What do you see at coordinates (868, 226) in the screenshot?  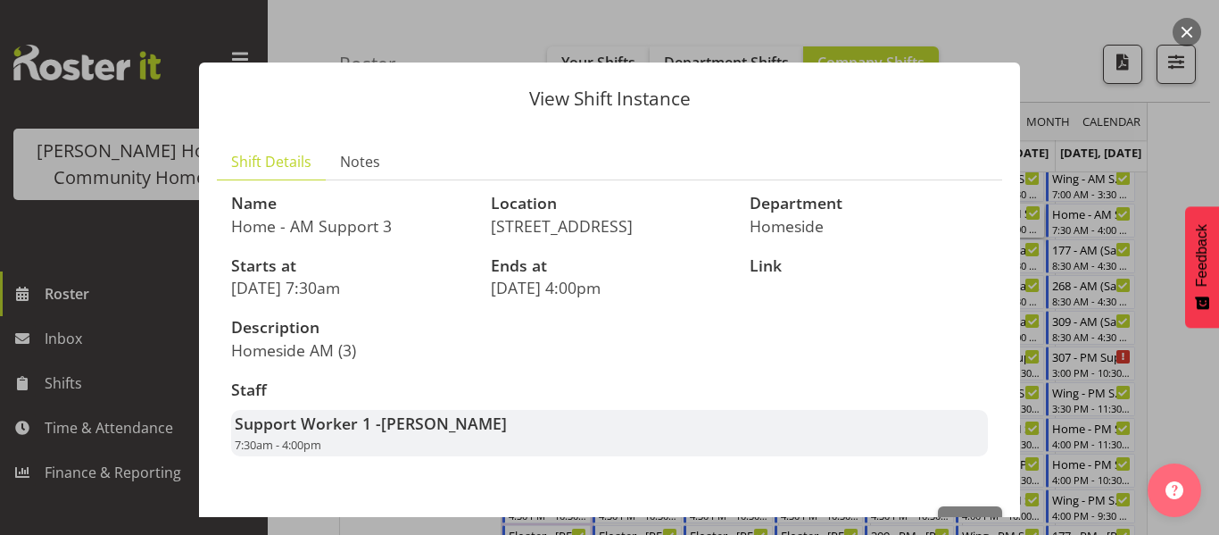 I see `p: Homeside` at bounding box center [868, 226].